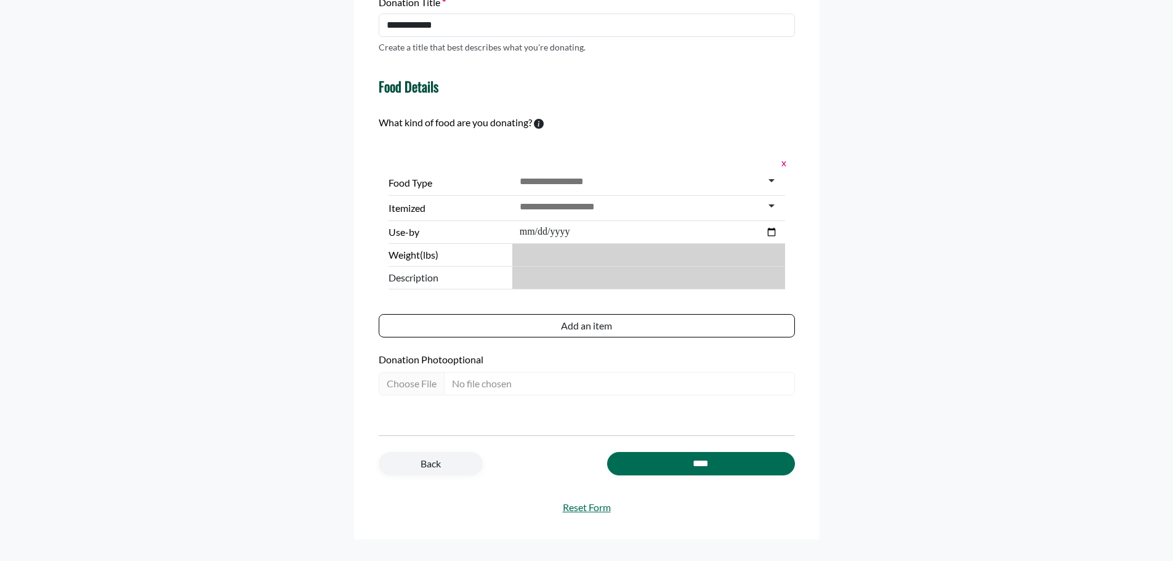  What do you see at coordinates (781, 163) in the screenshot?
I see `button: x` at bounding box center [781, 163].